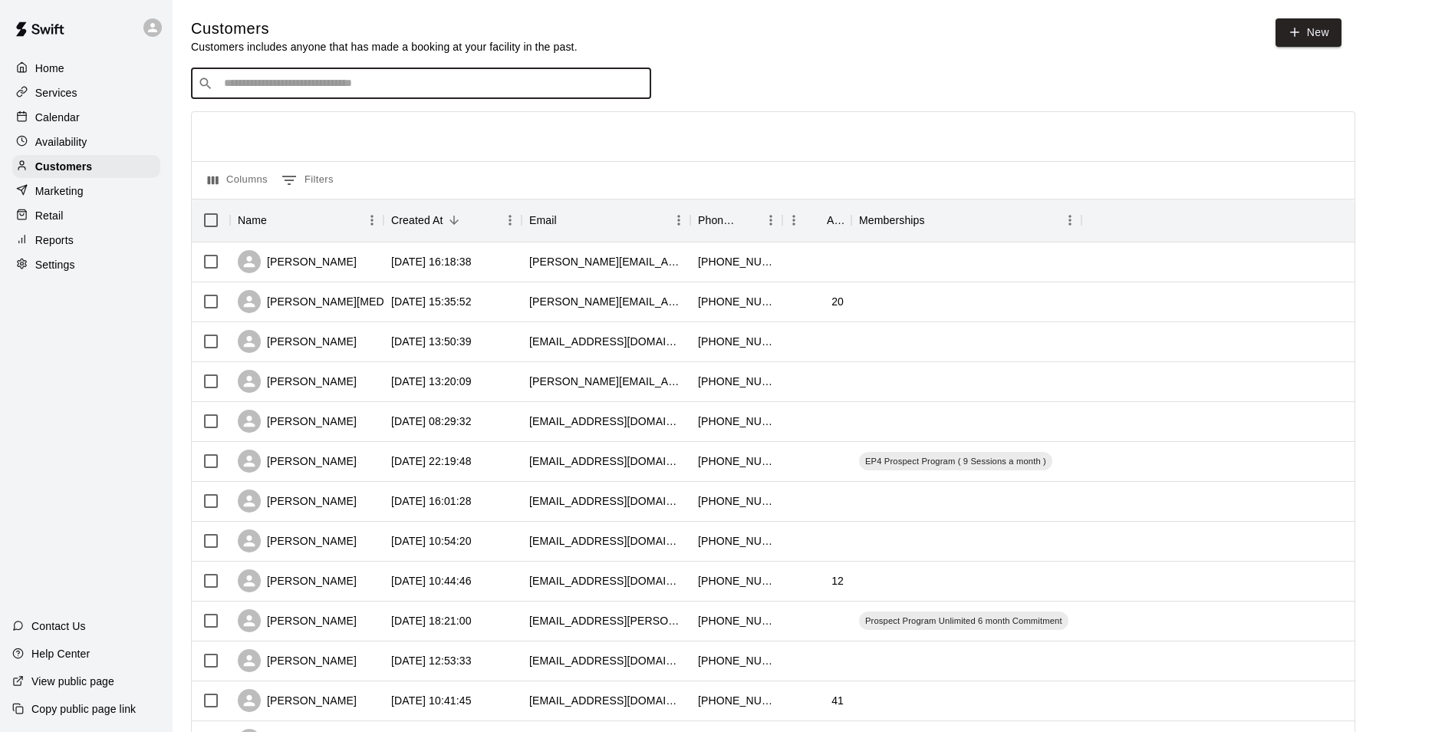 This screenshot has height=732, width=1455. I want to click on div: 2025-09-08 13:20:09, so click(431, 381).